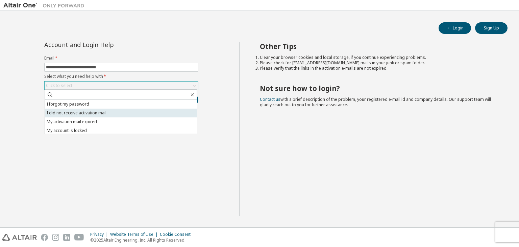  What do you see at coordinates (44, 237) in the screenshot?
I see `img: facebook.svg` at bounding box center [44, 237].